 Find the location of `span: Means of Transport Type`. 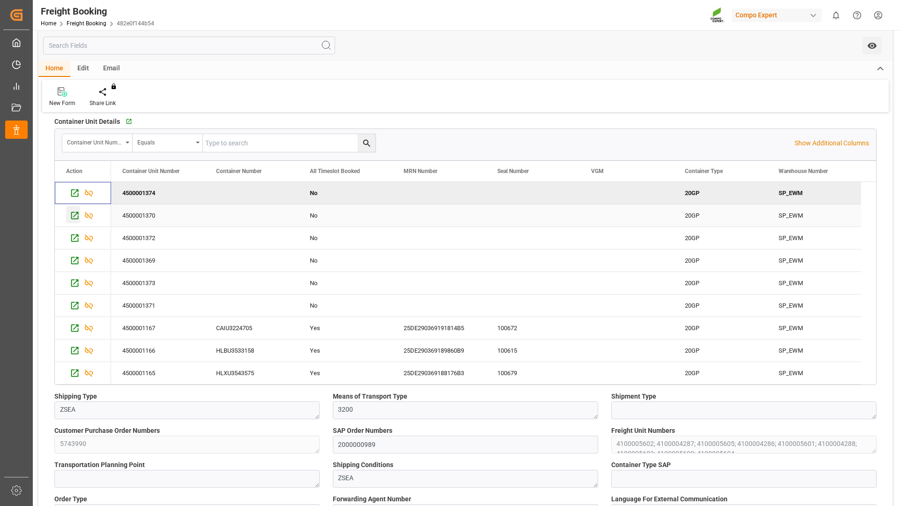

span: Means of Transport Type is located at coordinates (370, 396).